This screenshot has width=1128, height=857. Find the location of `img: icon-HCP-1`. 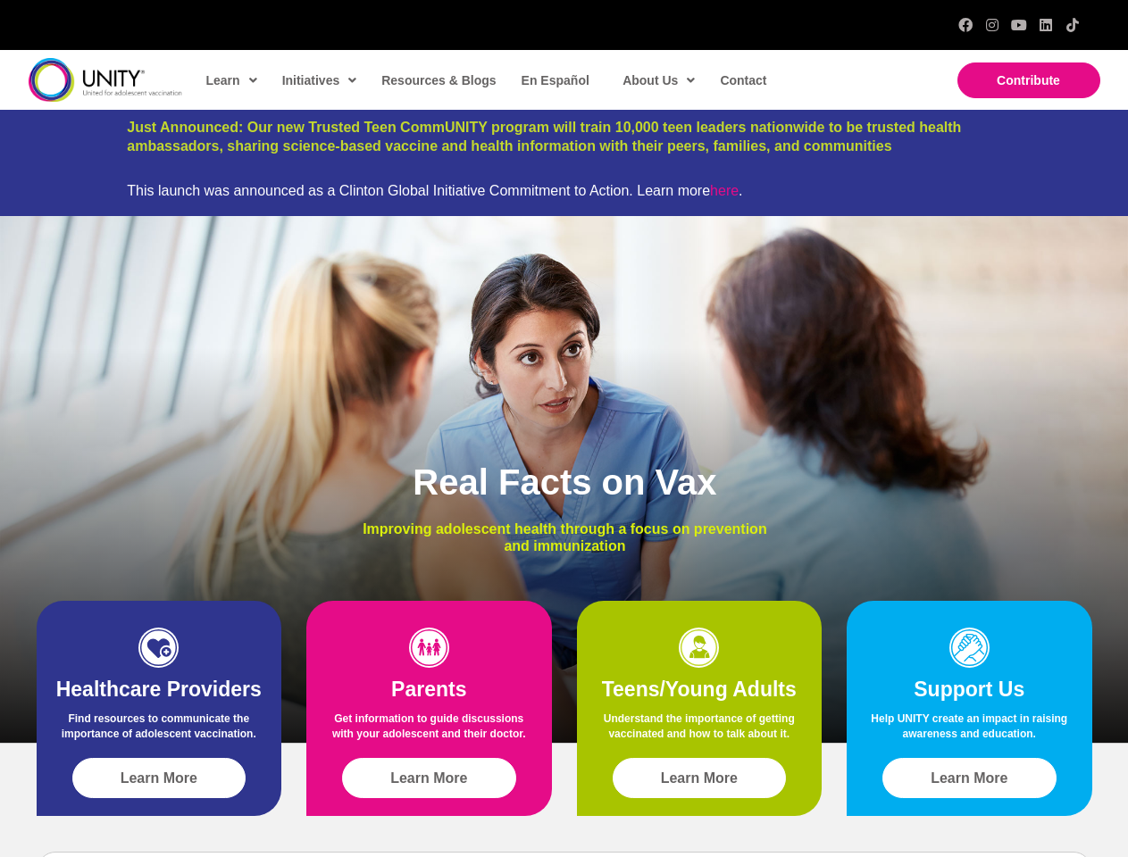

img: icon-HCP-1 is located at coordinates (158, 648).